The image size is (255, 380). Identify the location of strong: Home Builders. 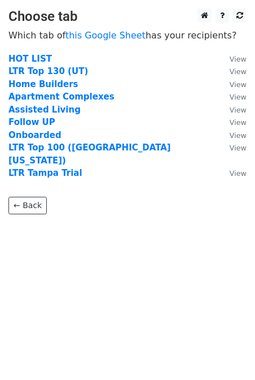
(44, 84).